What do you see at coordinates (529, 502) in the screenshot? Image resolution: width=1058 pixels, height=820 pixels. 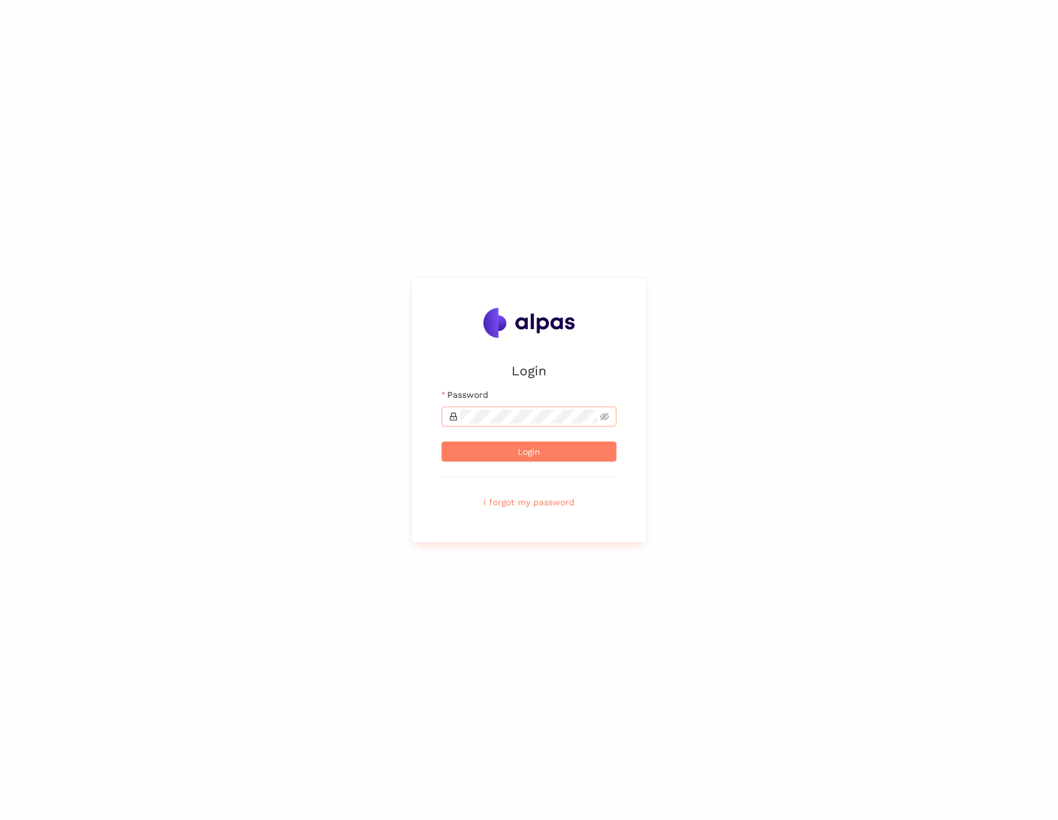 I see `button: I forgot my password` at bounding box center [529, 502].